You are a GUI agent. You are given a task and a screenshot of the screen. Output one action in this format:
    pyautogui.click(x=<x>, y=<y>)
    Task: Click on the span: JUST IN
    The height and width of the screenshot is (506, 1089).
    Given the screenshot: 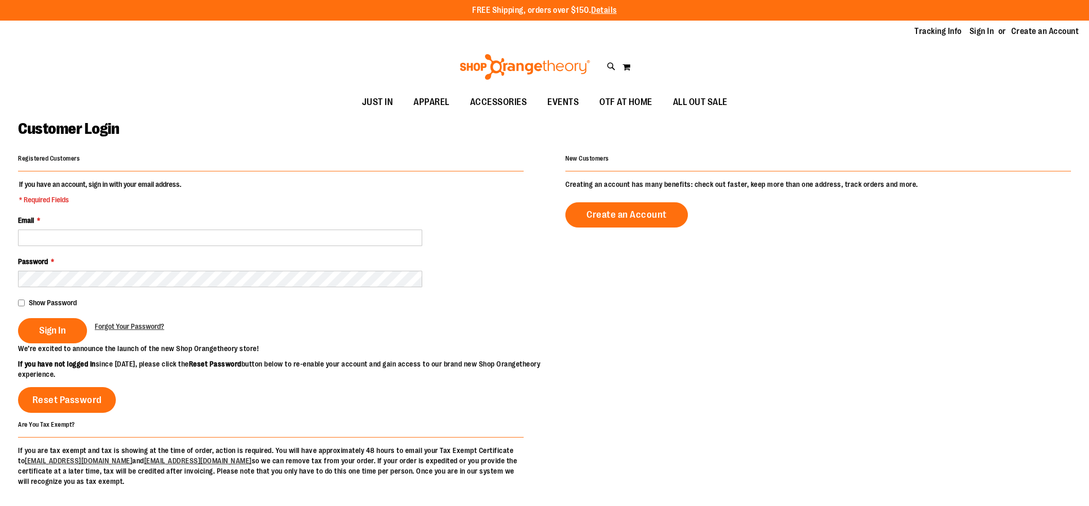 What is the action you would take?
    pyautogui.click(x=378, y=102)
    